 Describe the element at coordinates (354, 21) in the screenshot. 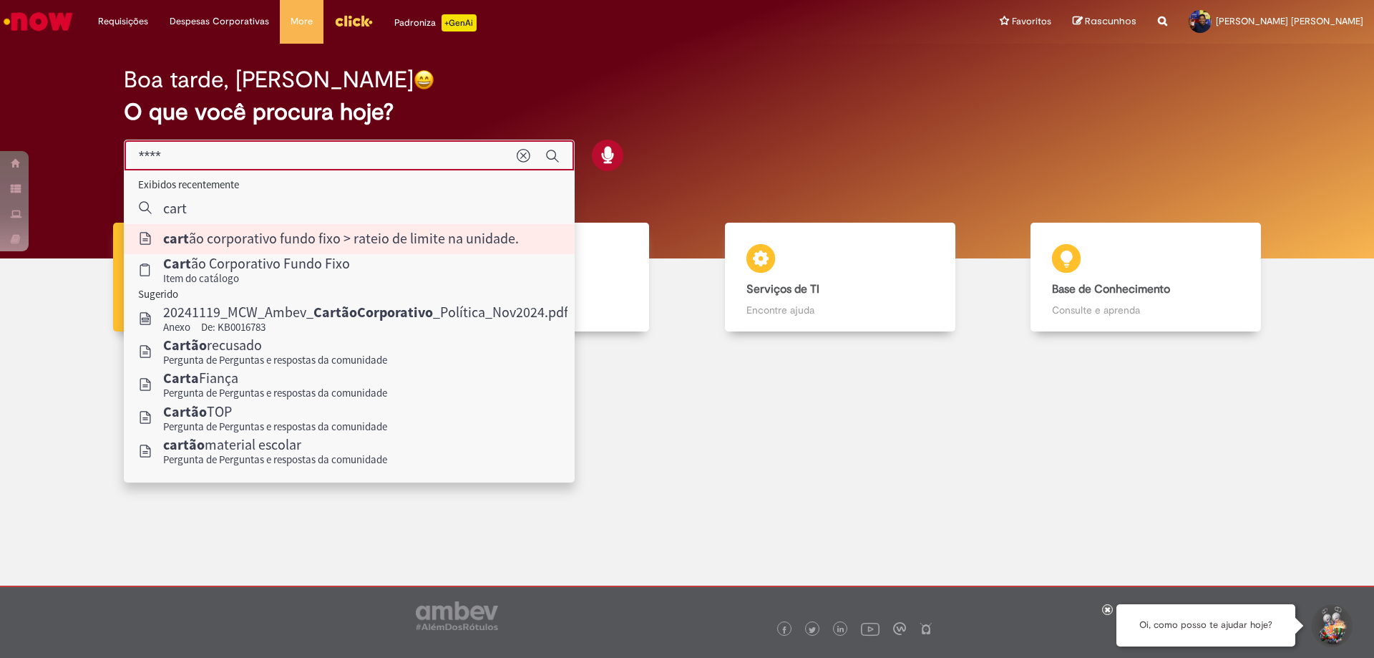

I see `img: click_logo_yellow_360x200.png` at that location.